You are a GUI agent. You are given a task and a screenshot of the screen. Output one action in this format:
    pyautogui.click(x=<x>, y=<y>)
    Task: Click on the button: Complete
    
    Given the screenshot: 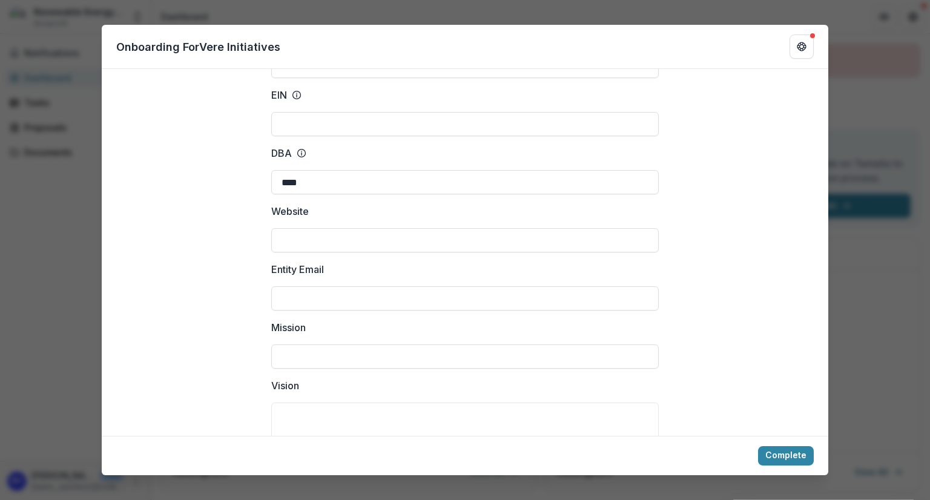 What is the action you would take?
    pyautogui.click(x=786, y=456)
    